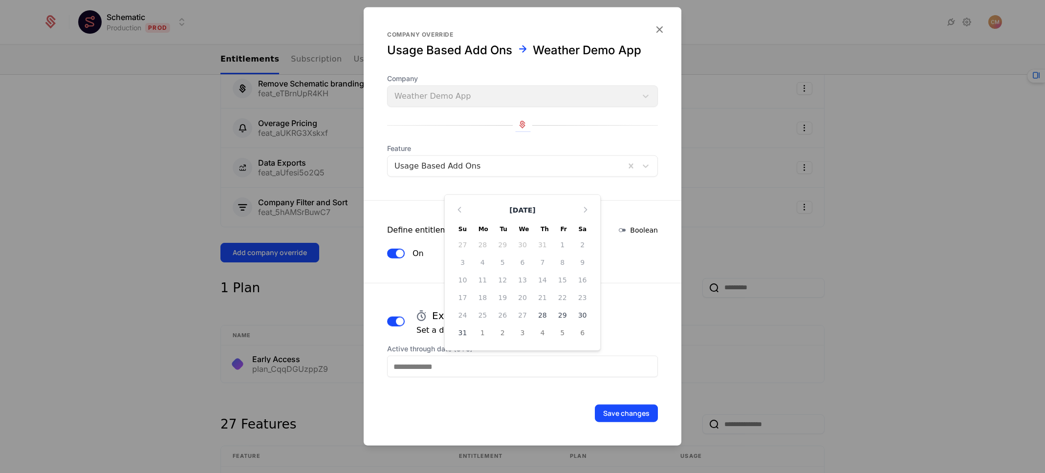 The height and width of the screenshot is (473, 1045). Describe the element at coordinates (583, 229) in the screenshot. I see `div: Saturday` at that location.